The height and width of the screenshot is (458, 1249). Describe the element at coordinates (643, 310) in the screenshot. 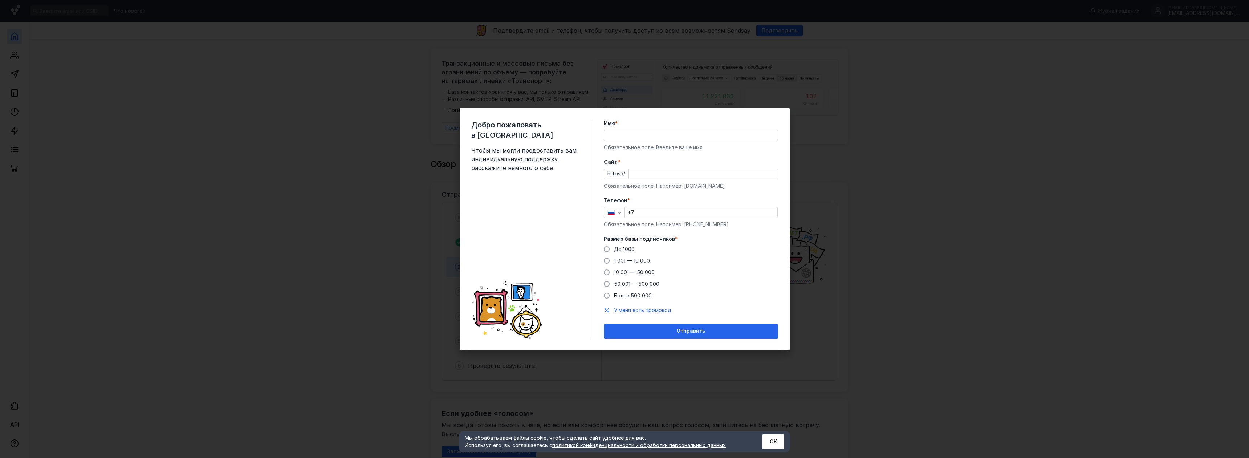

I see `span: У меня есть промокод` at that location.